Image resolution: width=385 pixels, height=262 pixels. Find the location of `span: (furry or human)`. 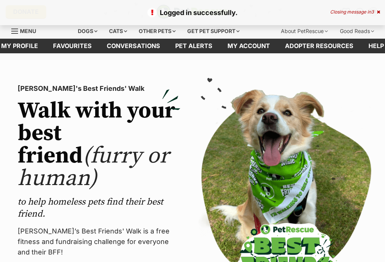

span: (furry or human) is located at coordinates (93, 167).